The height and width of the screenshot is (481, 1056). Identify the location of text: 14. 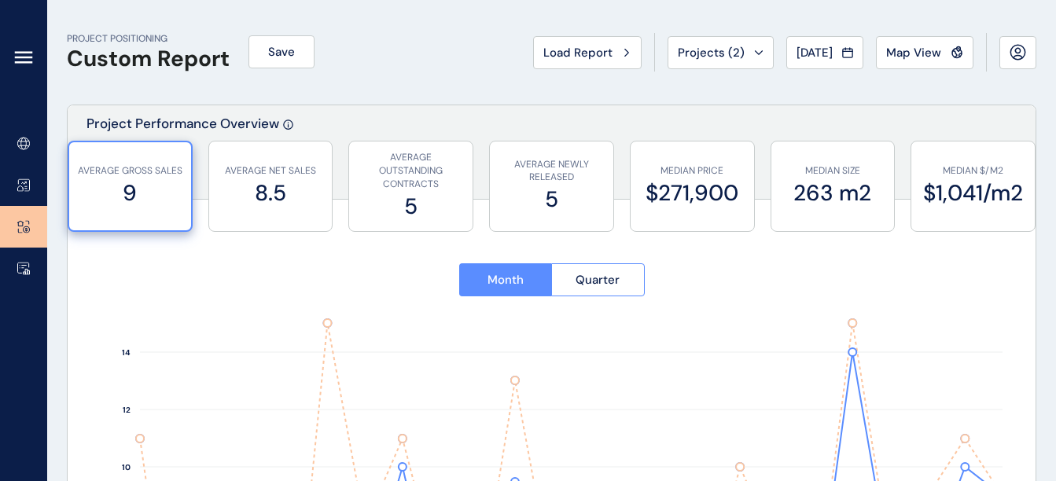
(126, 352).